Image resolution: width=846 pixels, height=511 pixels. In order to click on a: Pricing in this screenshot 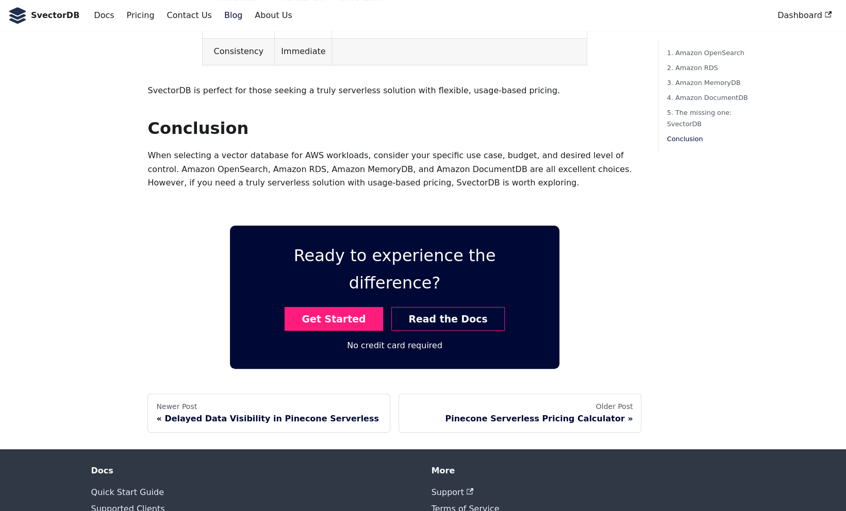, I will do `click(141, 15)`.